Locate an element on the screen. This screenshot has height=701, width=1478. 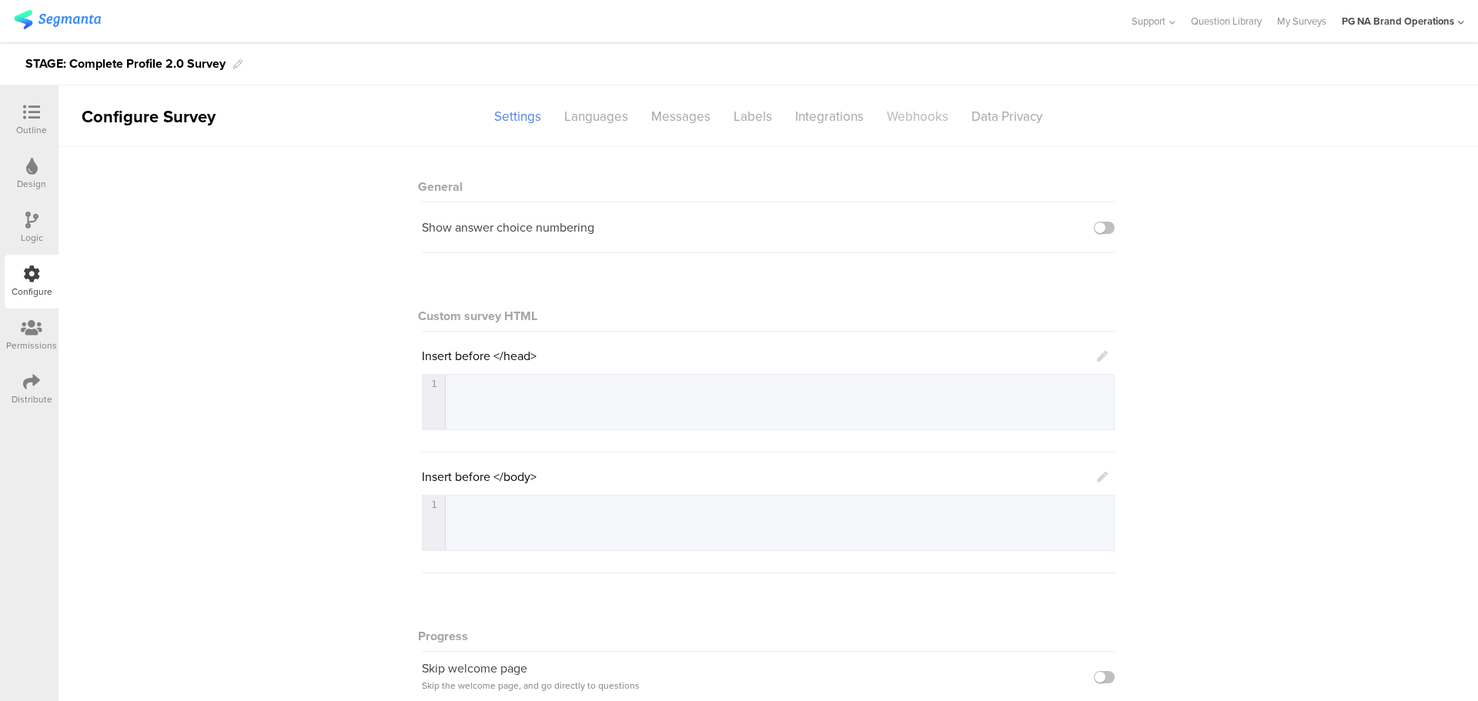
div: Design is located at coordinates (32, 184).